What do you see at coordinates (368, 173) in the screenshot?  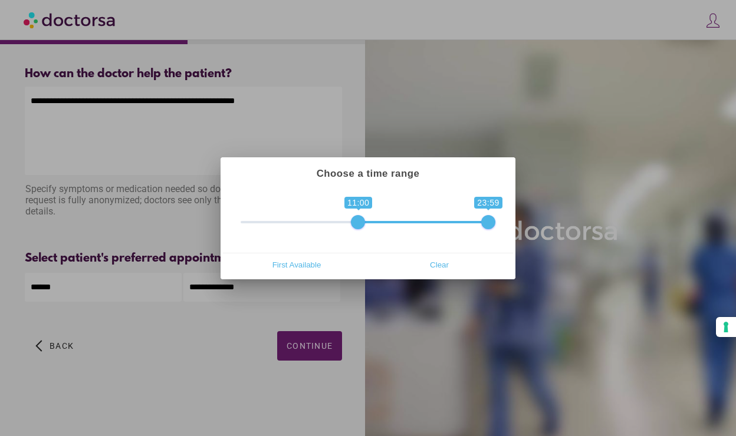 I see `strong: Choose a time range` at bounding box center [368, 173].